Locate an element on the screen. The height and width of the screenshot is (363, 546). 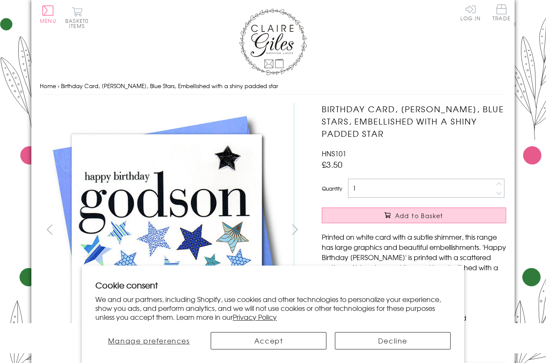
button: Menu is located at coordinates (48, 14).